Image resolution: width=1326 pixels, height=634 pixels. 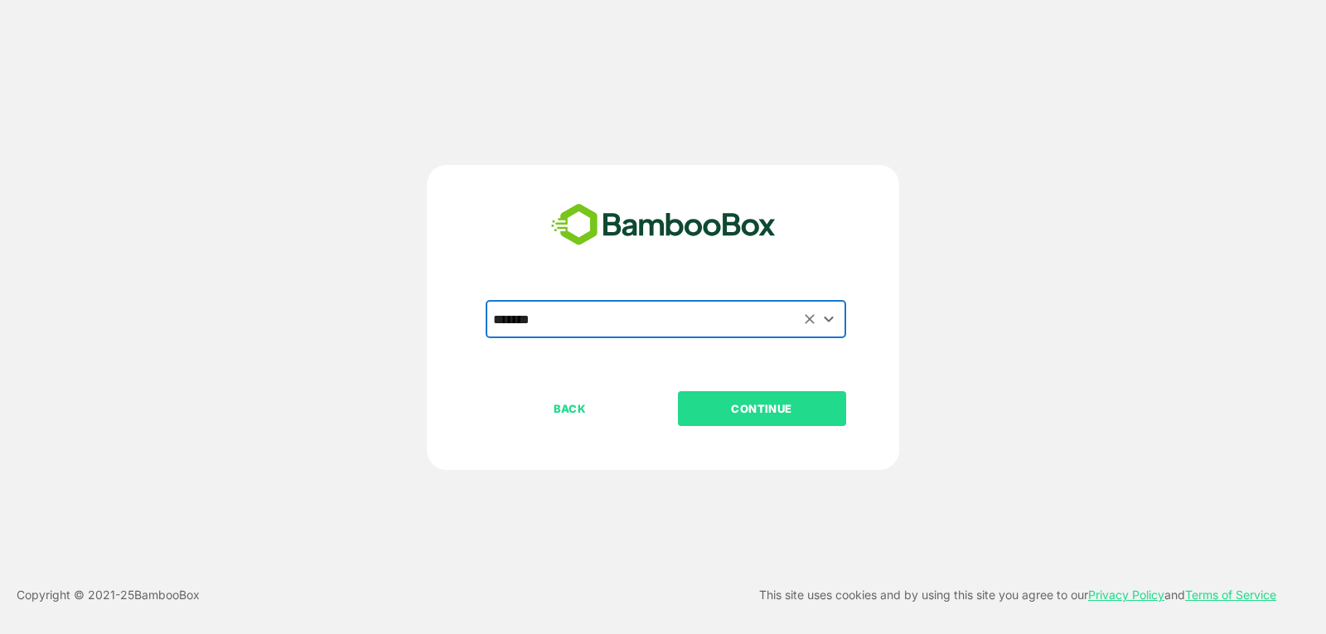 I want to click on p: This site uses cookies and by using this site you agree to our and, so click(x=1018, y=595).